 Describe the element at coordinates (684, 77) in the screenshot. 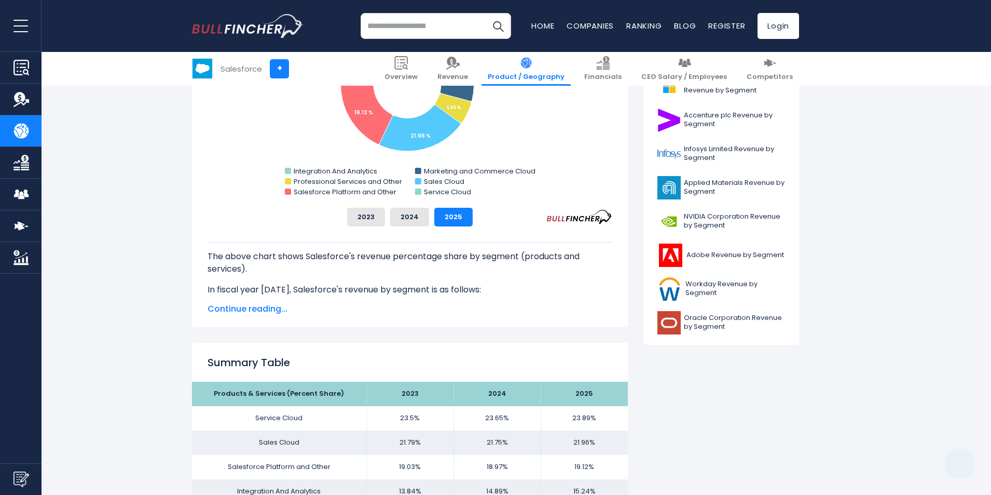

I see `span: CEO Salary / Employees` at that location.